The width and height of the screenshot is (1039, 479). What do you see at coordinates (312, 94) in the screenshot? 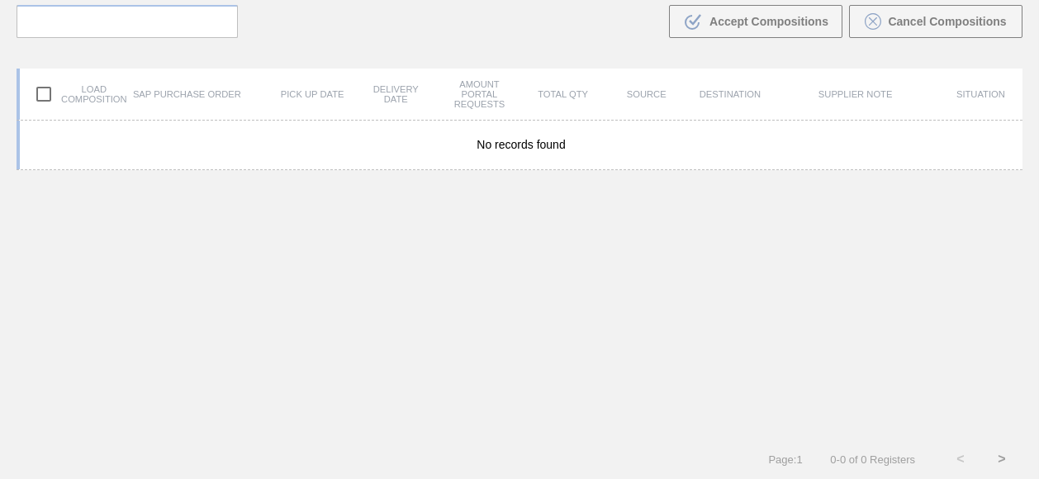
I see `div: Pick up Date` at bounding box center [312, 94].